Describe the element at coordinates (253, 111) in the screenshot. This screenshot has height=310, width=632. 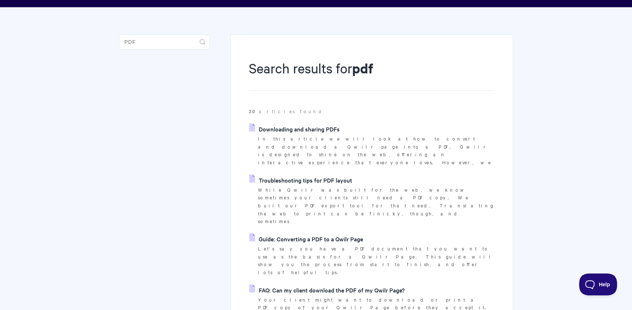
I see `strong: 30` at that location.